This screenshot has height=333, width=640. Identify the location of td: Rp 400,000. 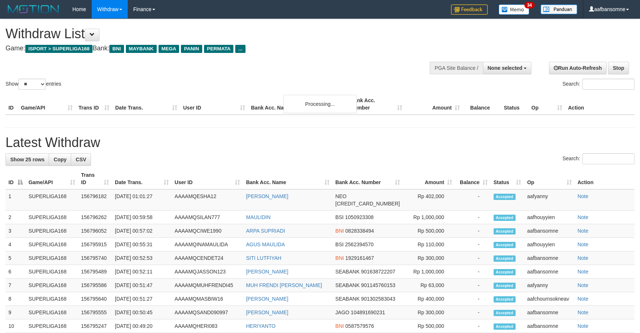
(429, 298).